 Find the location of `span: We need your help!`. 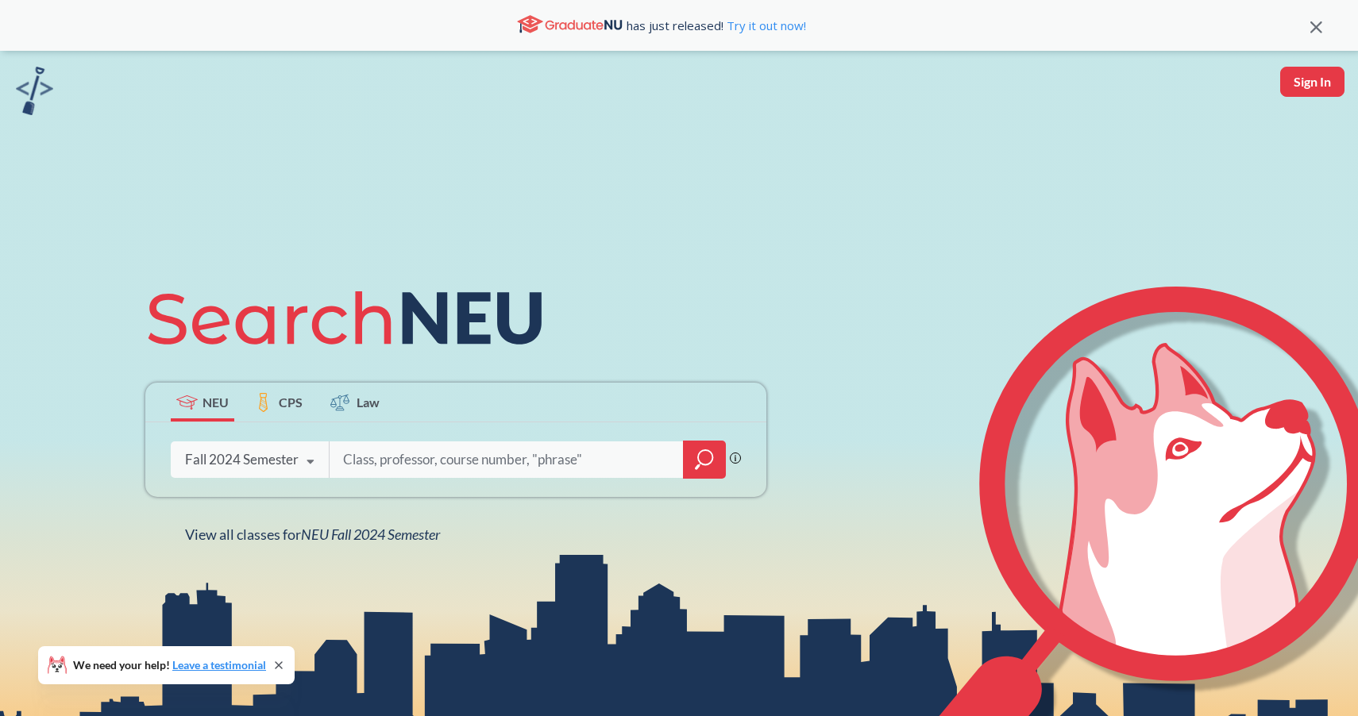

span: We need your help! is located at coordinates (169, 665).